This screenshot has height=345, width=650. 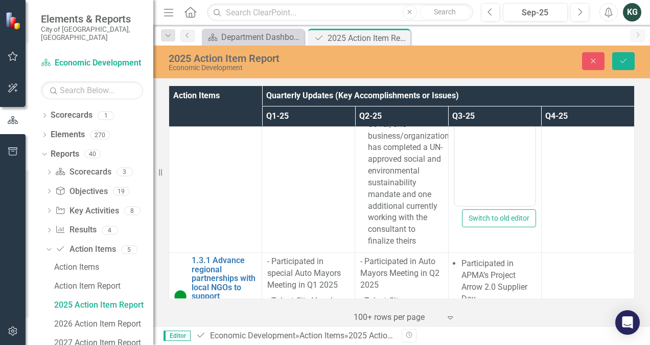 What do you see at coordinates (100, 134) in the screenshot?
I see `div: 270` at bounding box center [100, 134].